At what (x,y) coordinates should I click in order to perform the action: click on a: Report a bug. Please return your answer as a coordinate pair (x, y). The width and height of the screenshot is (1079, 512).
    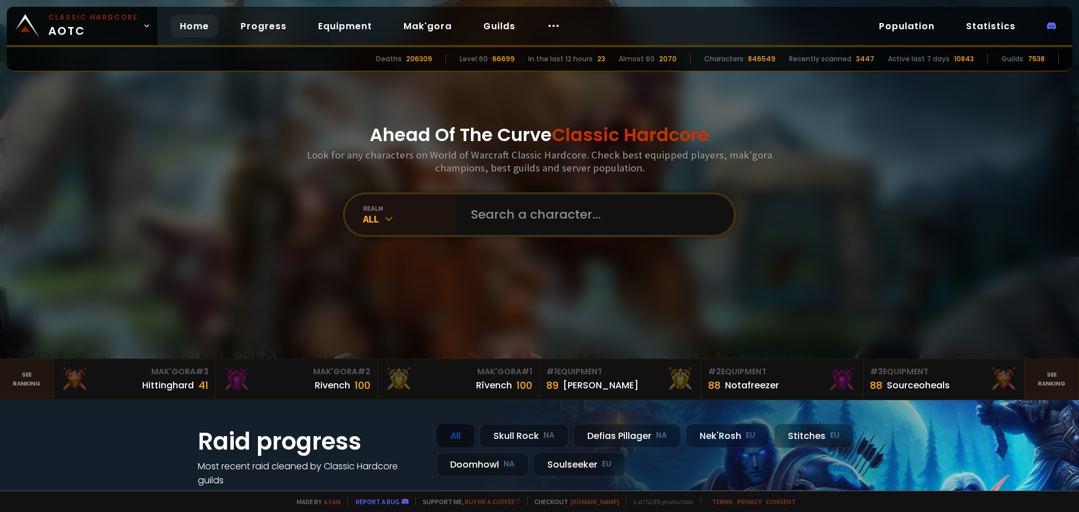
    Looking at the image, I should click on (378, 501).